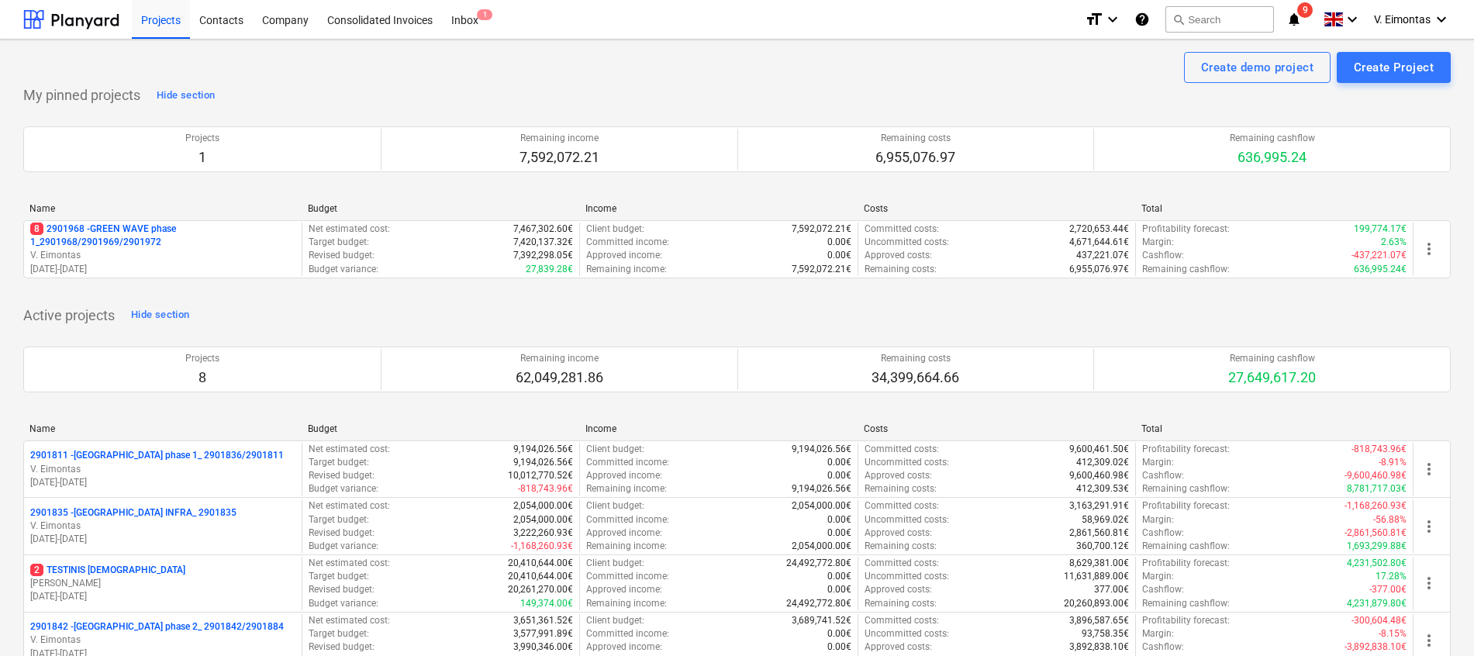 The height and width of the screenshot is (656, 1474). Describe the element at coordinates (440, 209) in the screenshot. I see `div: Budget` at that location.